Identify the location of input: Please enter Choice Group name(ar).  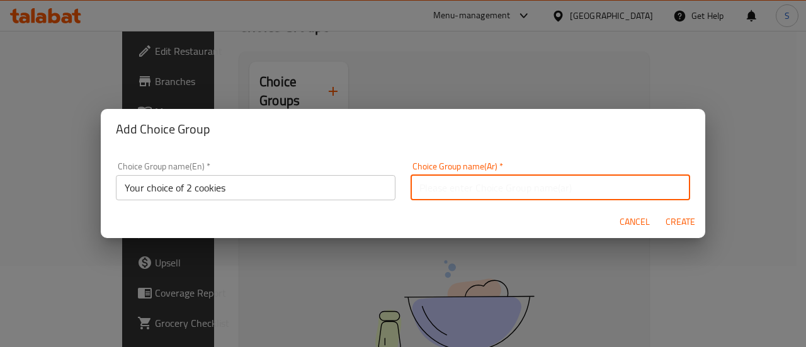
(550, 188).